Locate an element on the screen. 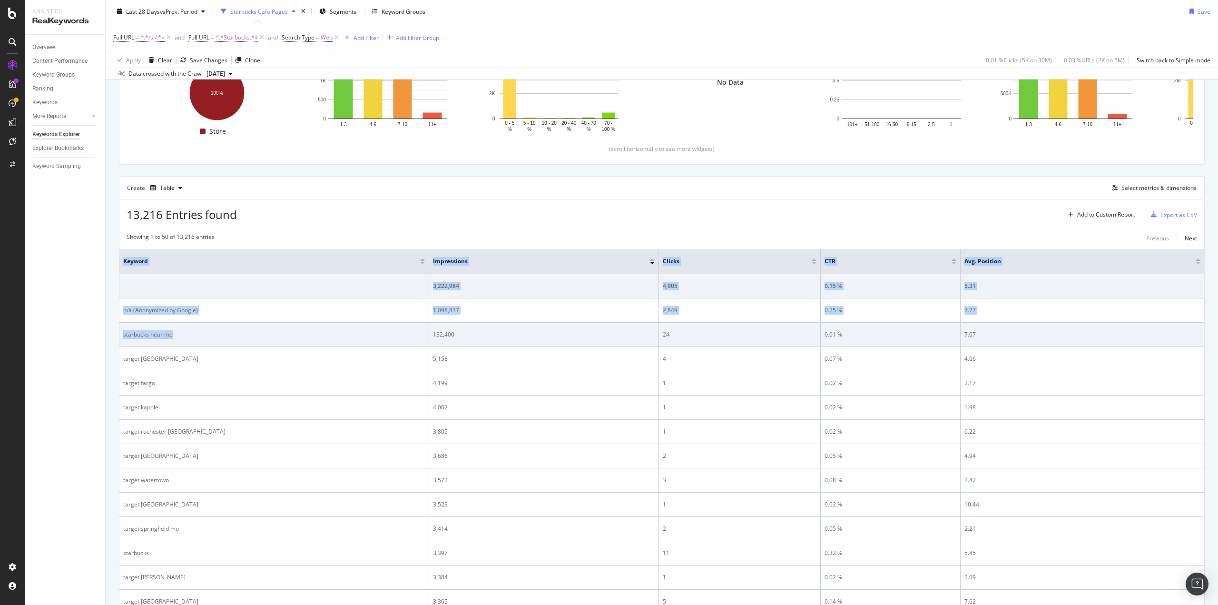 The image size is (1218, 605). div: n/a (Anonymized by Google) is located at coordinates (274, 310).